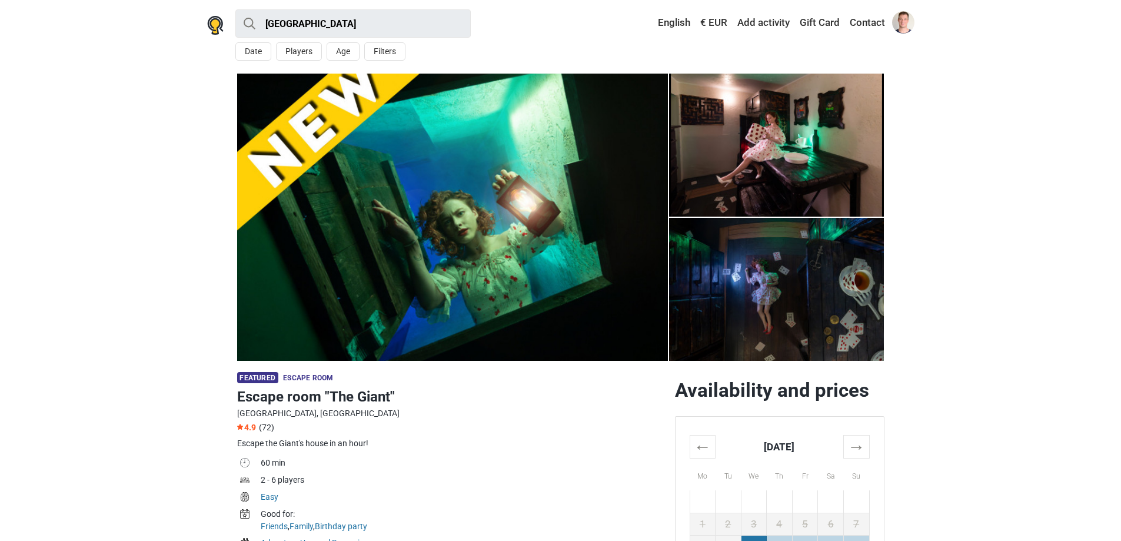 This screenshot has width=1121, height=541. Describe the element at coordinates (341, 526) in the screenshot. I see `a: Birthday party` at that location.